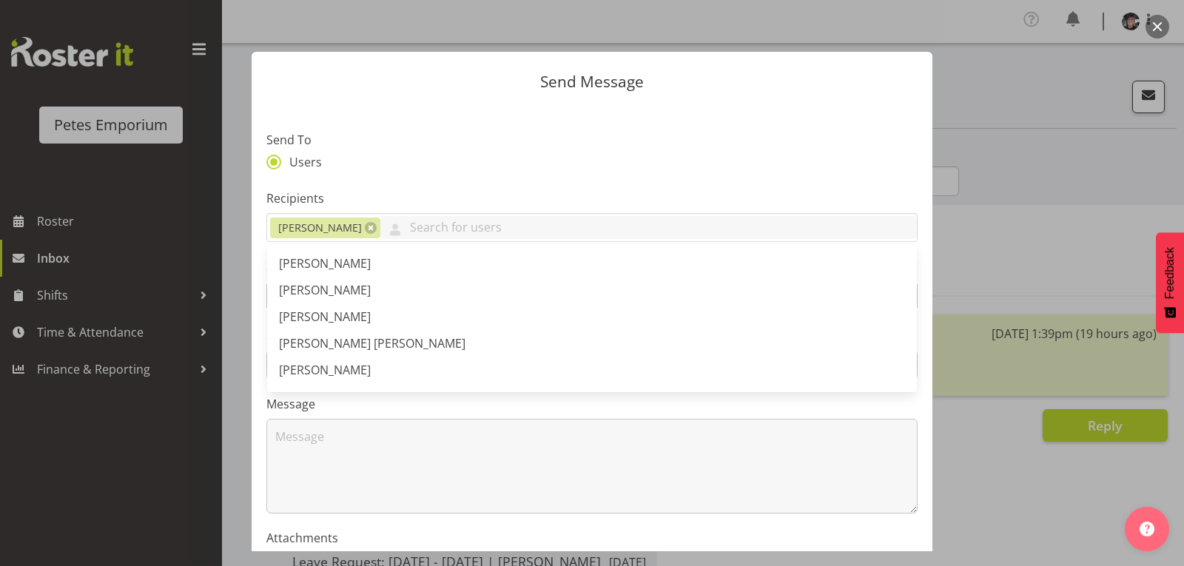 This screenshot has height=566, width=1184. What do you see at coordinates (592, 365) in the screenshot?
I see `input: Subject` at bounding box center [592, 365].